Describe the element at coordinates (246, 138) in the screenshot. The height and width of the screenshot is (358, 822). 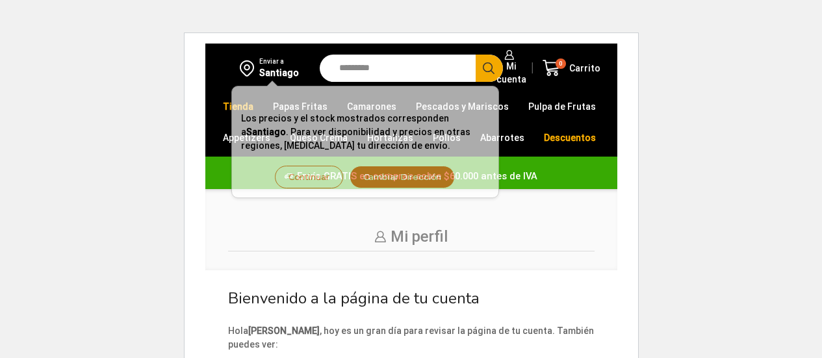
I see `a: Appetizers` at that location.